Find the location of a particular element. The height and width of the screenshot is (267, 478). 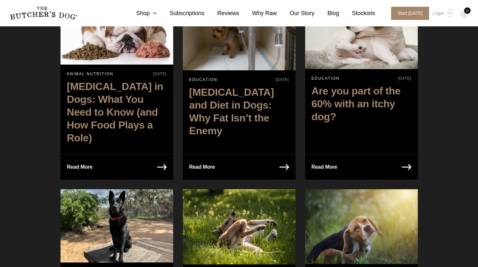

a: Why Raw is located at coordinates (258, 13).